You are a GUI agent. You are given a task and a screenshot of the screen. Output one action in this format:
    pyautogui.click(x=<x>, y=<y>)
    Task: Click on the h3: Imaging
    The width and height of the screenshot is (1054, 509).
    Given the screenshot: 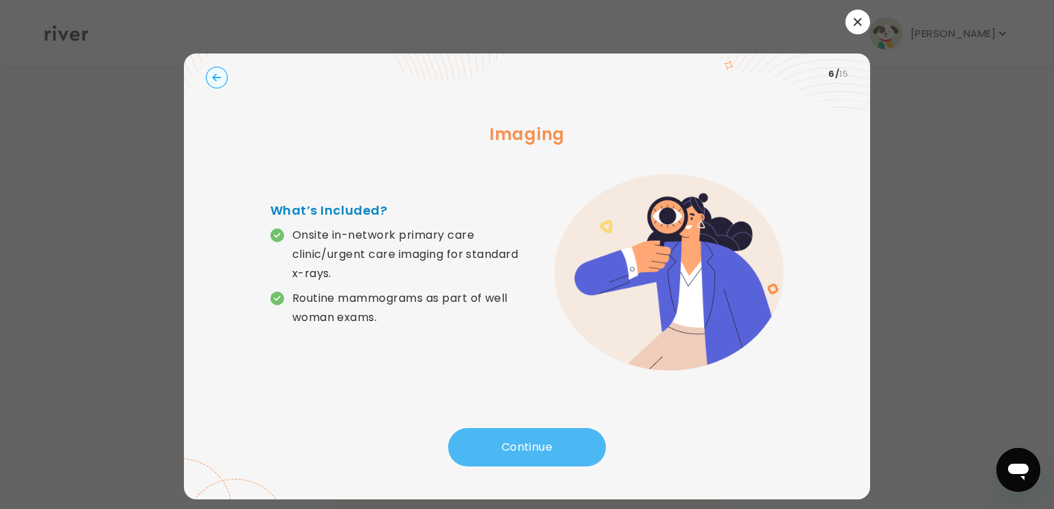 What is the action you would take?
    pyautogui.click(x=527, y=135)
    